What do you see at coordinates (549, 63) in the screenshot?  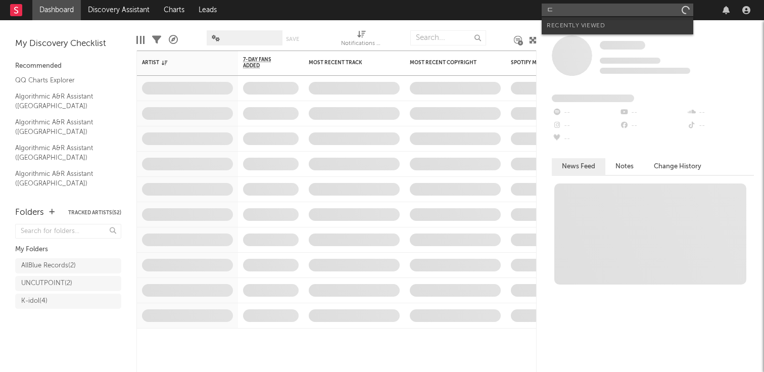 I see `div: Spotify Monthly Listeners` at bounding box center [549, 63].